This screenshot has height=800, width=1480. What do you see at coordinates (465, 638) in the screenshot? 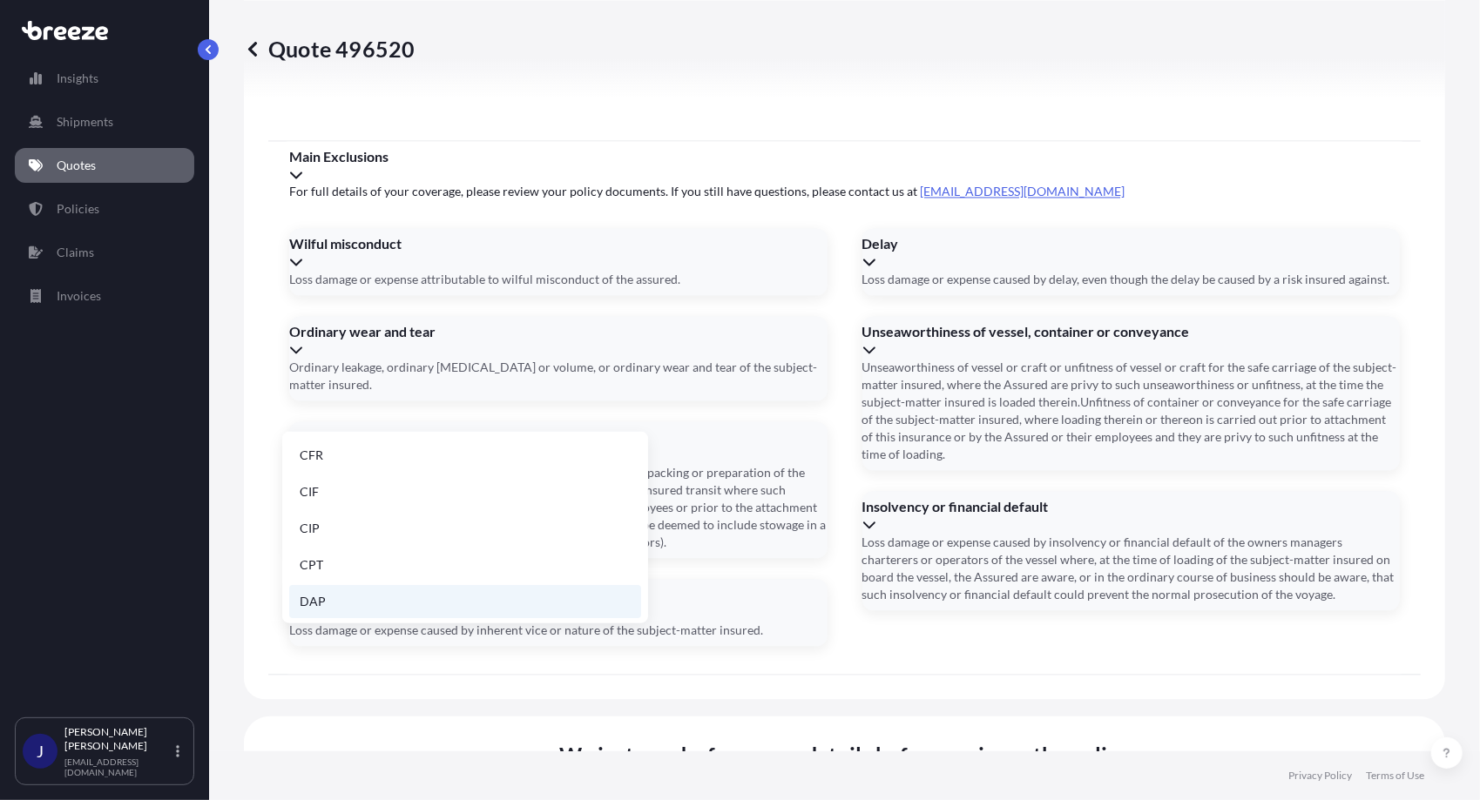
I see `li: DDP` at bounding box center [465, 638].